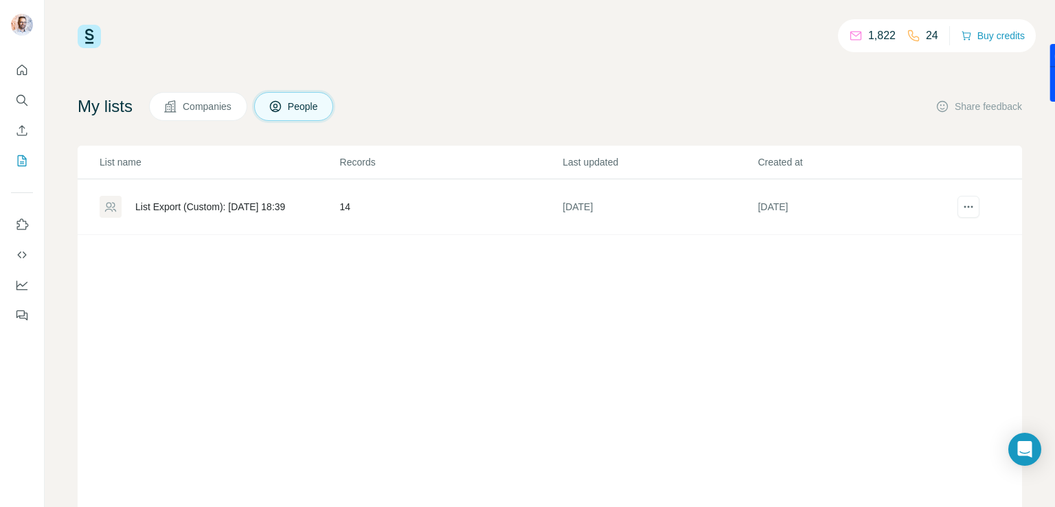 The width and height of the screenshot is (1055, 507). I want to click on td: 14, so click(450, 207).